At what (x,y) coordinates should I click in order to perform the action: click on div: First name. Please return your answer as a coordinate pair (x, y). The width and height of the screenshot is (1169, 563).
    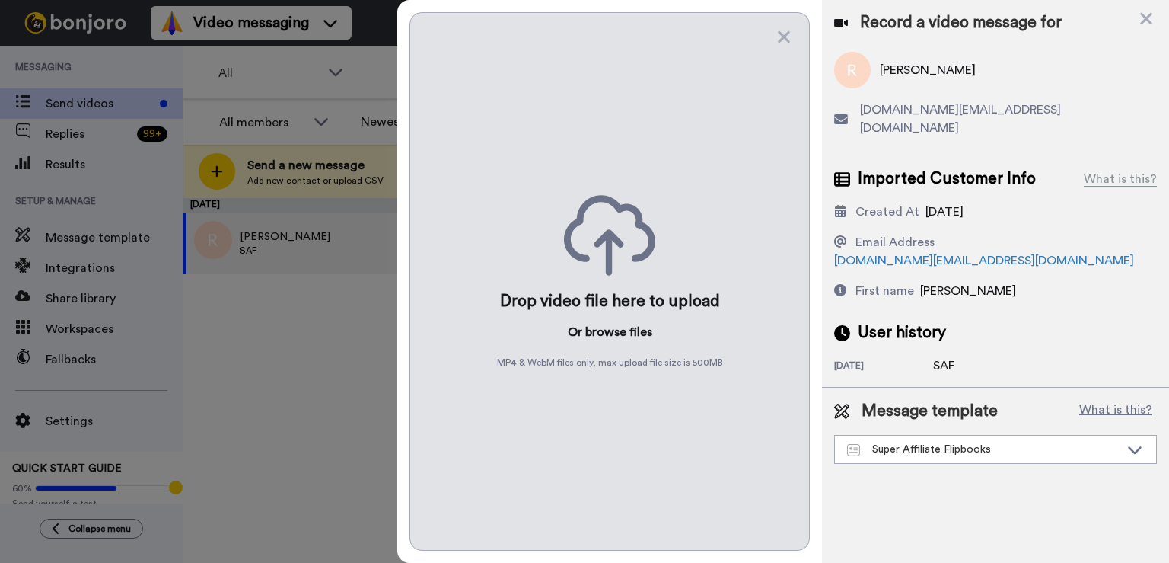
    Looking at the image, I should click on (885, 291).